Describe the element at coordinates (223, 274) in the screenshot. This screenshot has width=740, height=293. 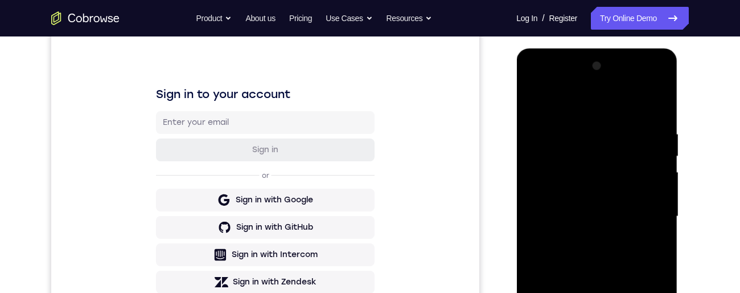
I see `div: Sign in with Zendesk` at that location.